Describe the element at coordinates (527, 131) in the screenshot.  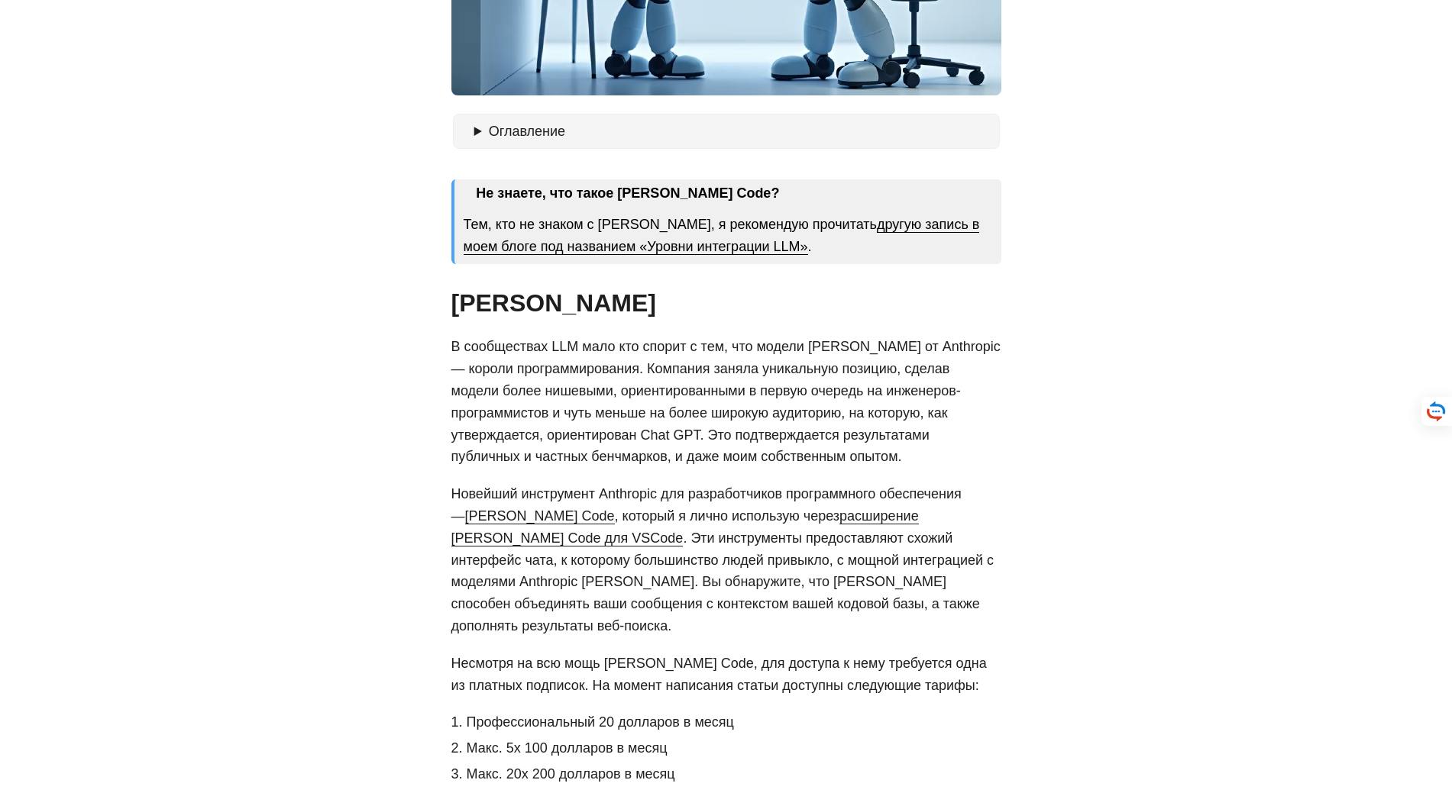
I see `font: Оглавление` at that location.